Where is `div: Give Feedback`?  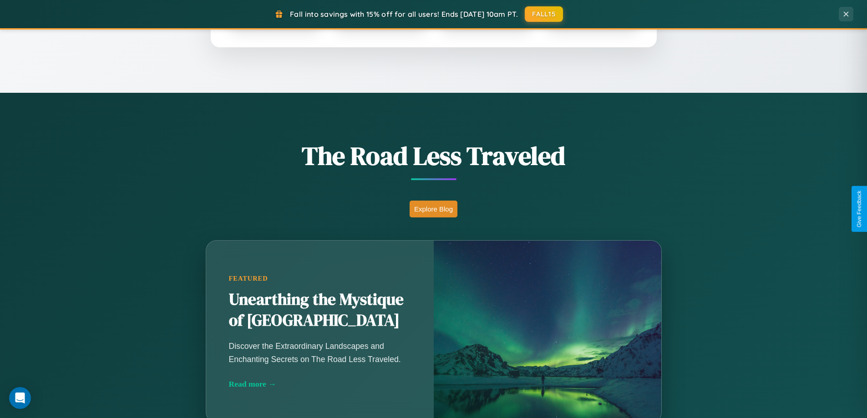 div: Give Feedback is located at coordinates (860, 209).